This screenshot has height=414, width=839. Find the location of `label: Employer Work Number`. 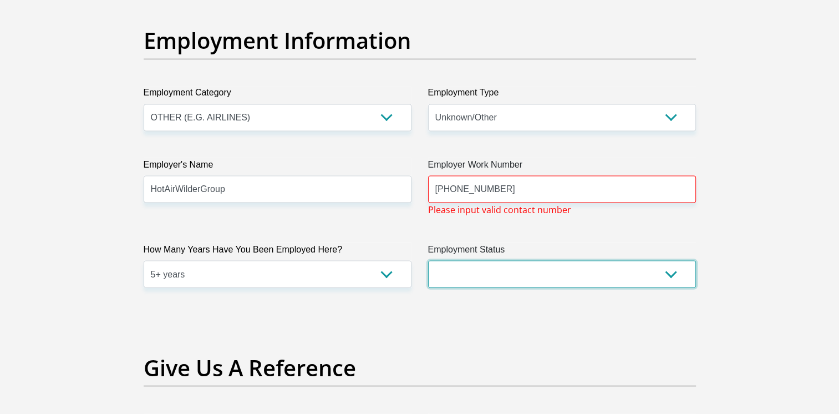

label: Employer Work Number is located at coordinates (562, 166).